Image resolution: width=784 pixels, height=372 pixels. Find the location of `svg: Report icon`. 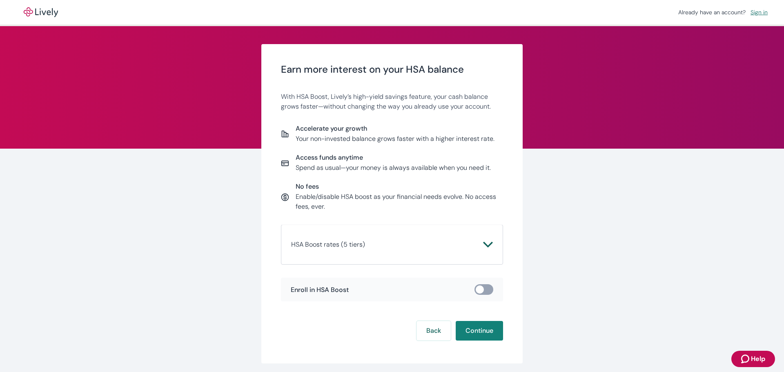

svg: Report icon is located at coordinates (285, 134).